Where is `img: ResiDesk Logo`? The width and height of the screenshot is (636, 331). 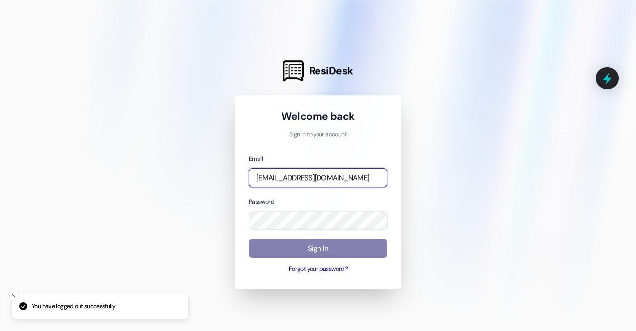 img: ResiDesk Logo is located at coordinates (293, 71).